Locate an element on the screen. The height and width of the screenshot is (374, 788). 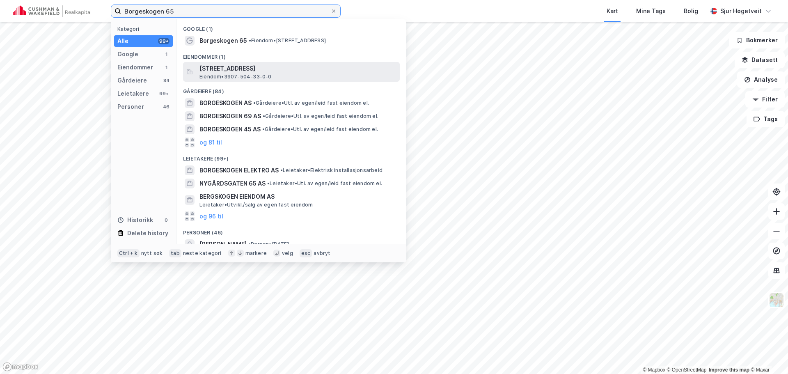
div: Kart is located at coordinates (612, 11).